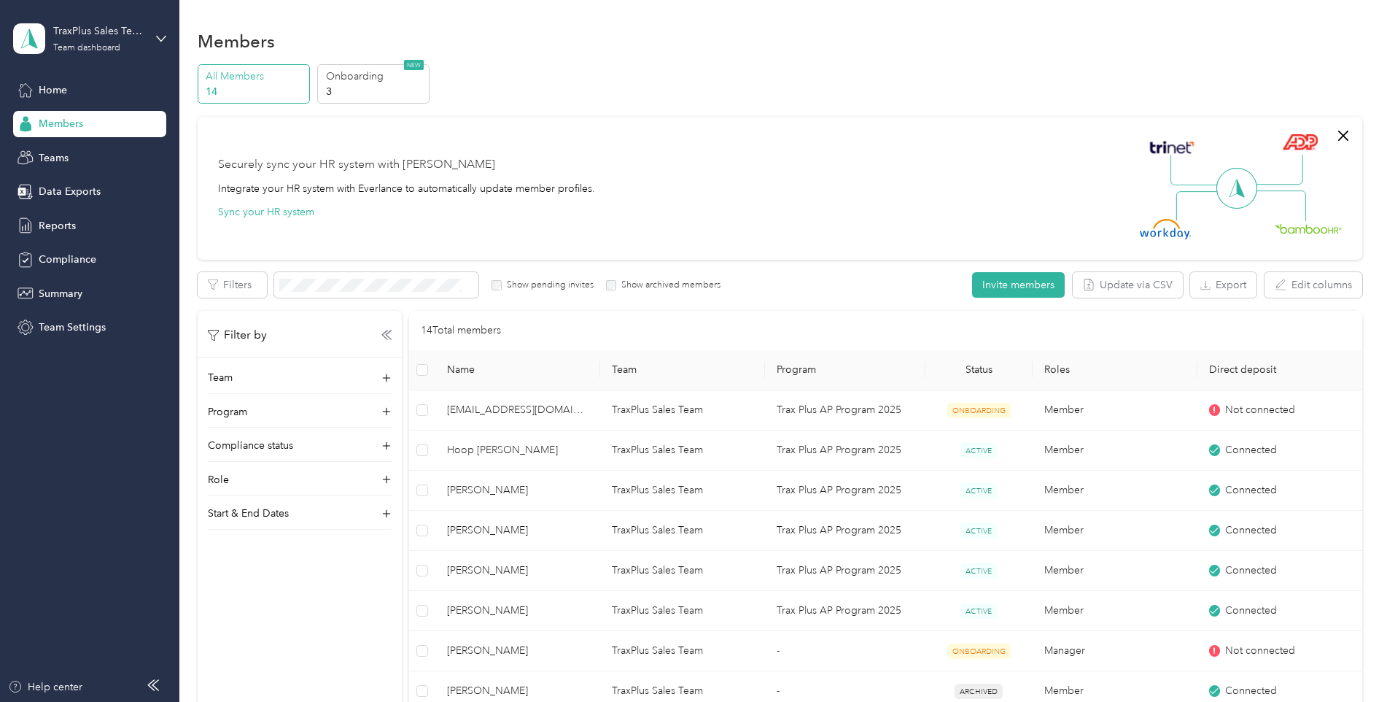 This screenshot has height=702, width=1387. I want to click on span: Not connected, so click(1261, 651).